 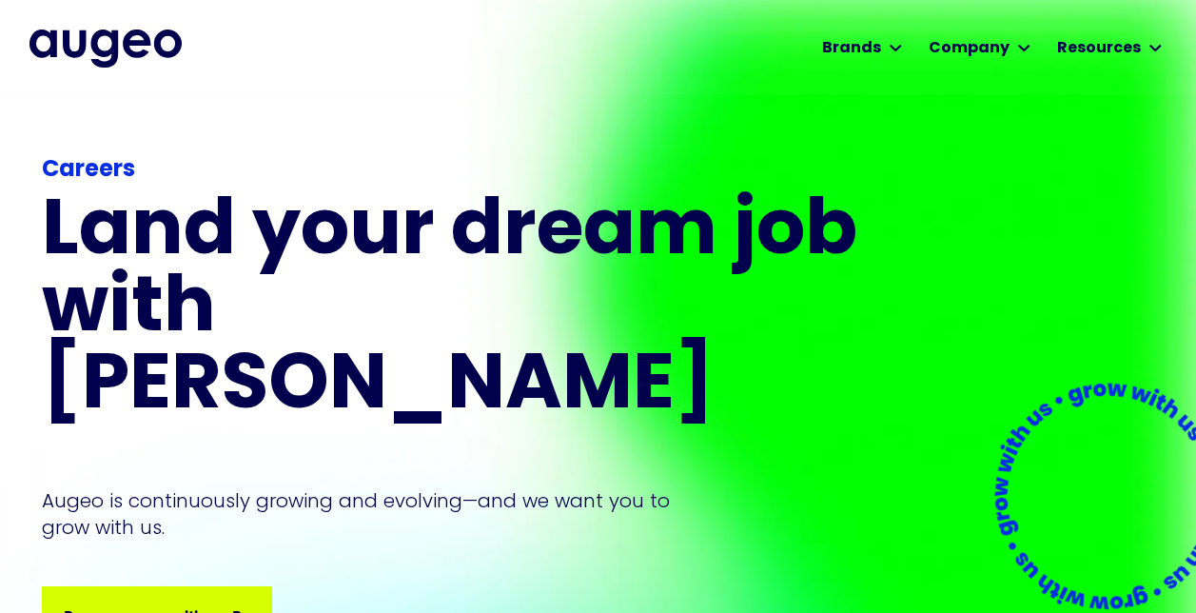 What do you see at coordinates (369, 514) in the screenshot?
I see `p: Augeo is continuously growing and evolving—and we want you to grow with us.` at bounding box center [369, 514].